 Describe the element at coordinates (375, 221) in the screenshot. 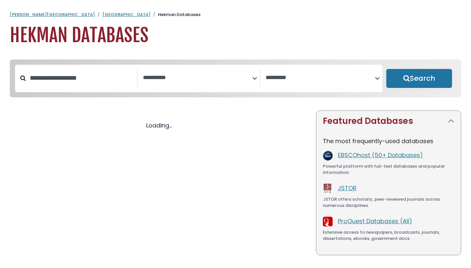

I see `a: ProQuest Databases (All)` at that location.